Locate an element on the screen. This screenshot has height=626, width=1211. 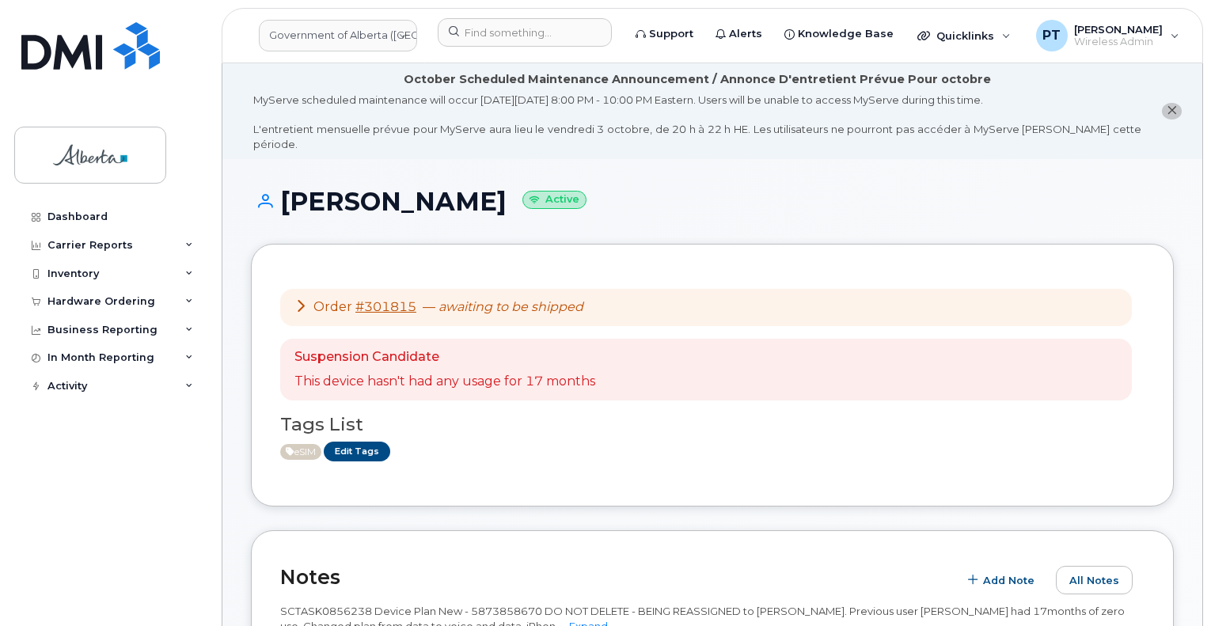
button: close notification is located at coordinates (1171, 111).